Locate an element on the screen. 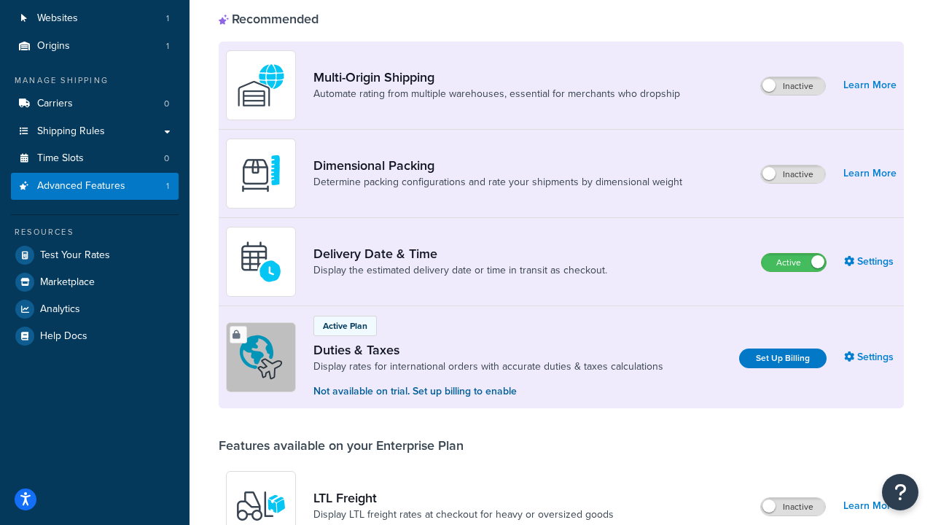 Image resolution: width=933 pixels, height=525 pixels. a: LTL Freight is located at coordinates (463, 498).